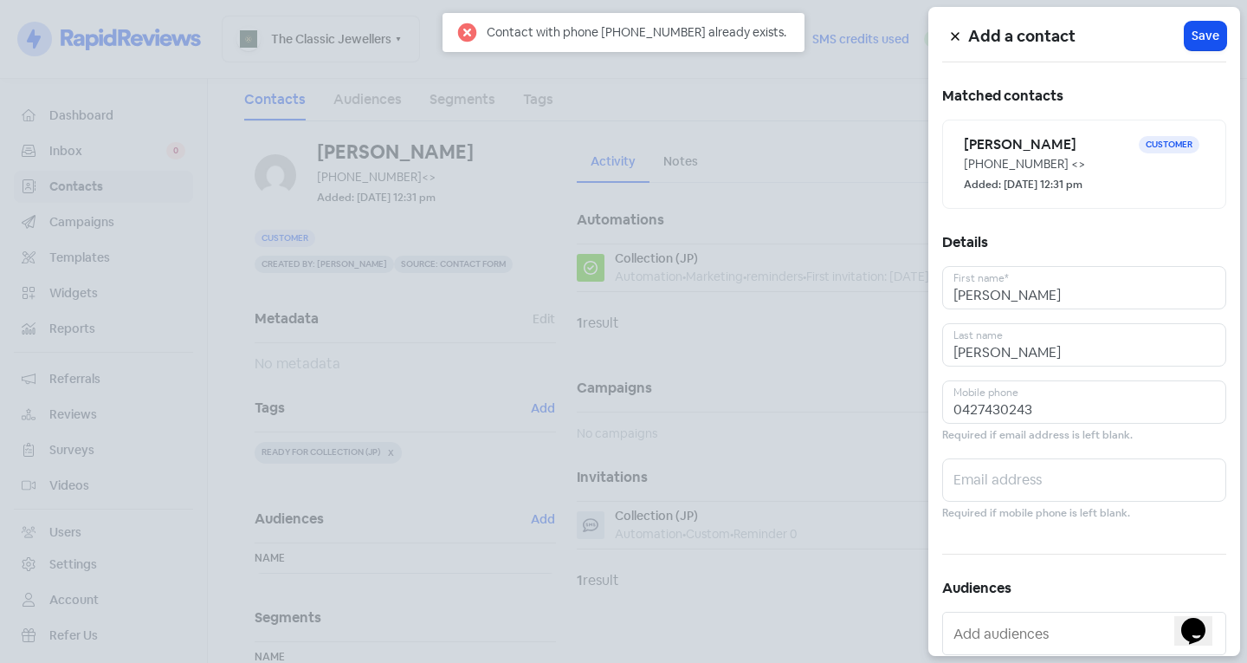 Image resolution: width=1247 pixels, height=663 pixels. Describe the element at coordinates (1084, 588) in the screenshot. I see `h5: Audiences` at that location.